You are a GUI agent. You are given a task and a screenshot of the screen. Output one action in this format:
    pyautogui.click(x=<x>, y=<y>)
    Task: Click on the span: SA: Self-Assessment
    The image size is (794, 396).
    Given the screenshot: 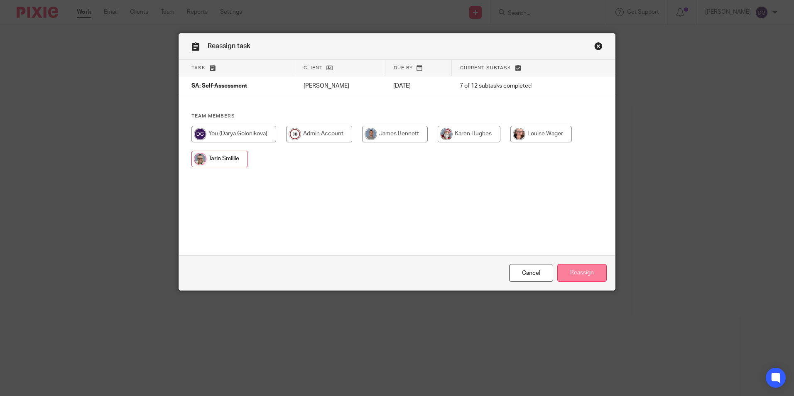 What is the action you would take?
    pyautogui.click(x=219, y=86)
    